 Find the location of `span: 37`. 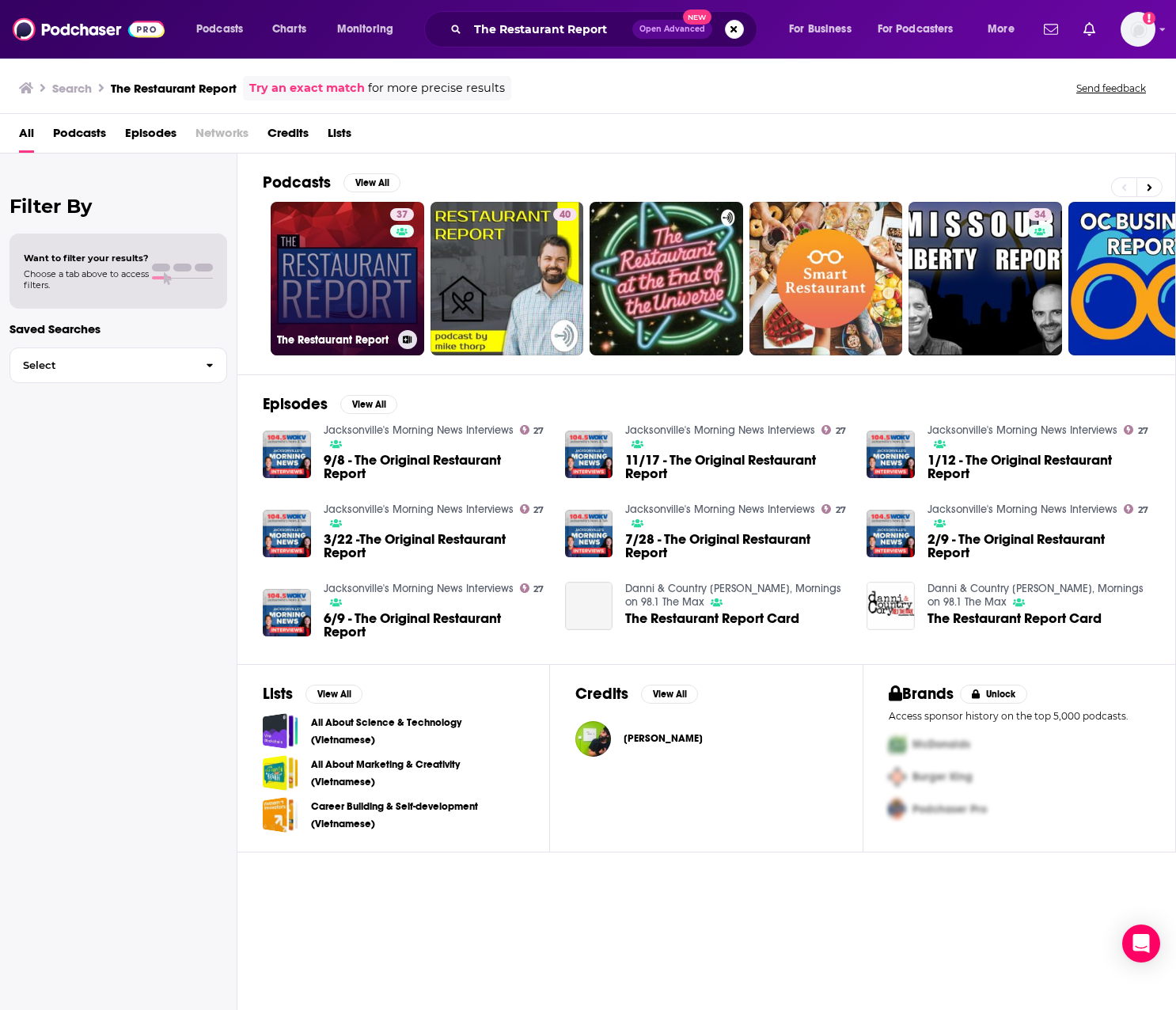

span: 37 is located at coordinates (402, 215).